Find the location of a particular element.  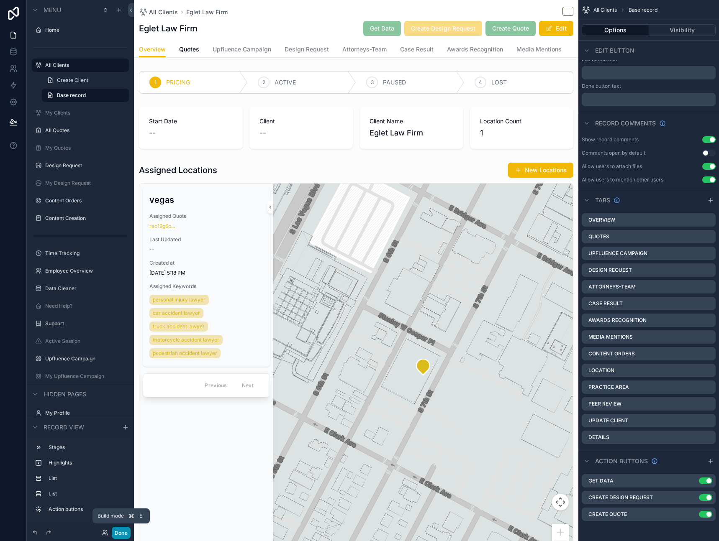

a: Home is located at coordinates (86, 30).